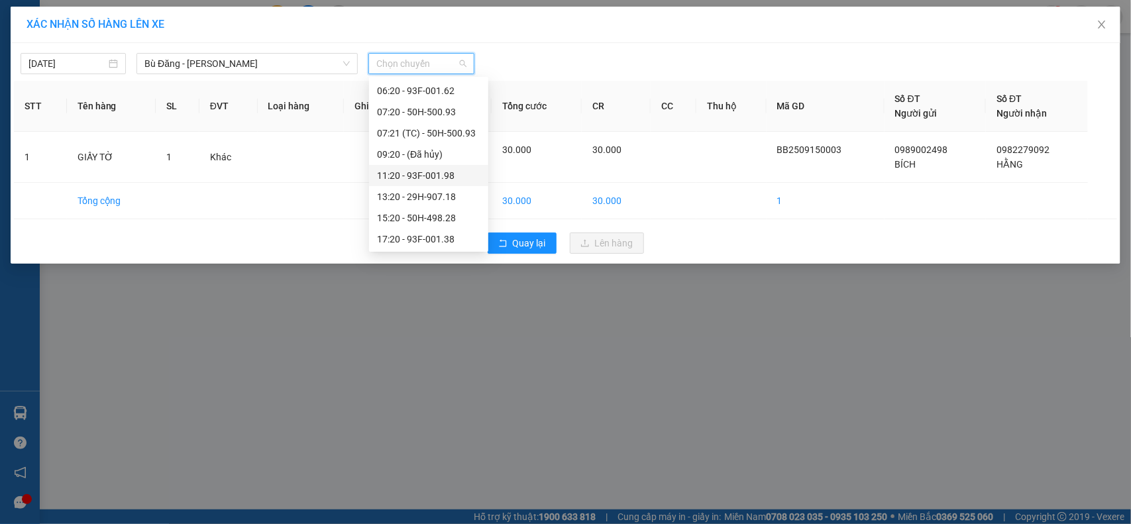 The image size is (1131, 524). What do you see at coordinates (732, 106) in the screenshot?
I see `th: Thu hộ` at bounding box center [732, 106].